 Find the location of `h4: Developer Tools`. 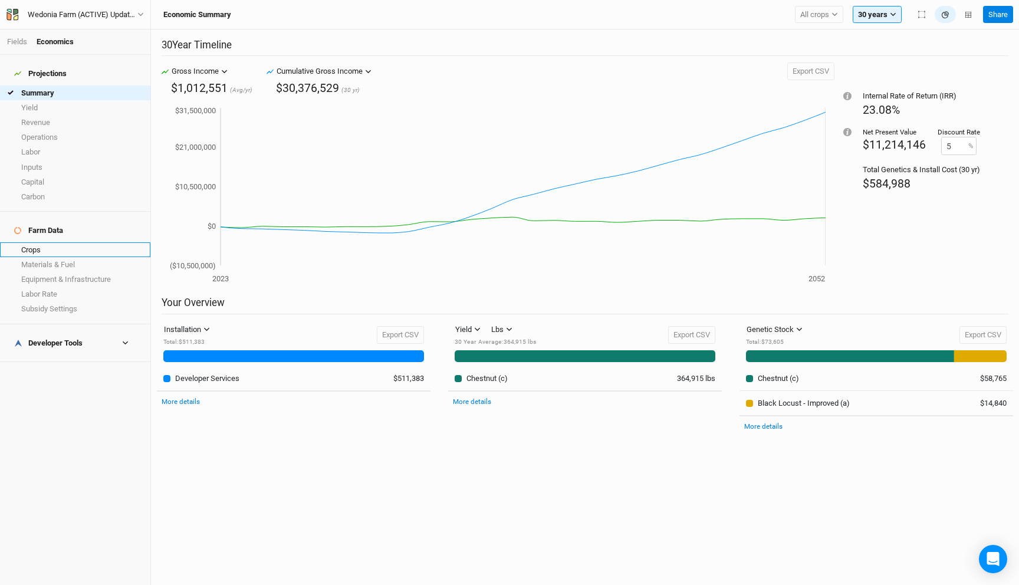

h4: Developer Tools is located at coordinates (75, 343).